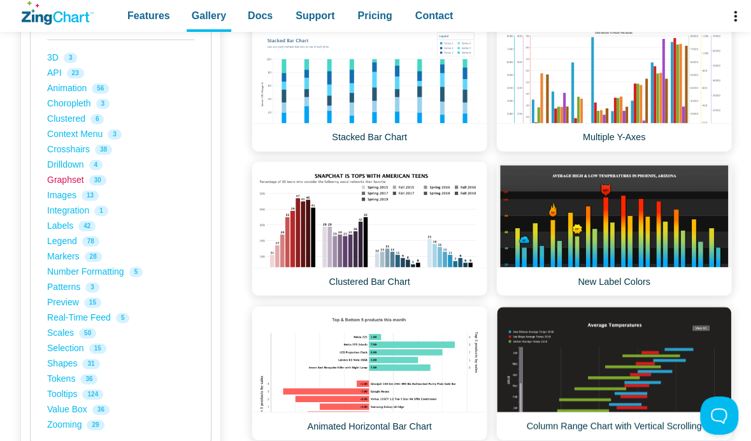 This screenshot has width=751, height=441. I want to click on span: Docs, so click(260, 15).